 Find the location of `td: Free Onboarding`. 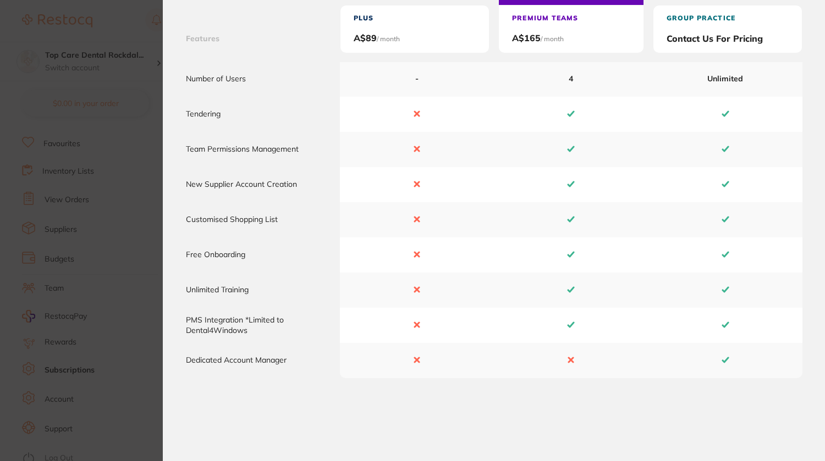

td: Free Onboarding is located at coordinates (262, 255).